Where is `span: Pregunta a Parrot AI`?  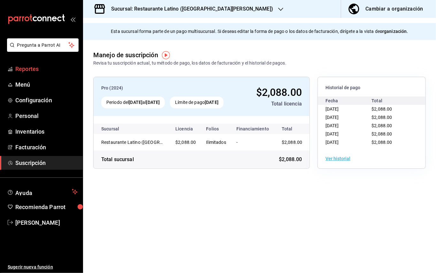 span: Pregunta a Parrot AI is located at coordinates (43, 45).